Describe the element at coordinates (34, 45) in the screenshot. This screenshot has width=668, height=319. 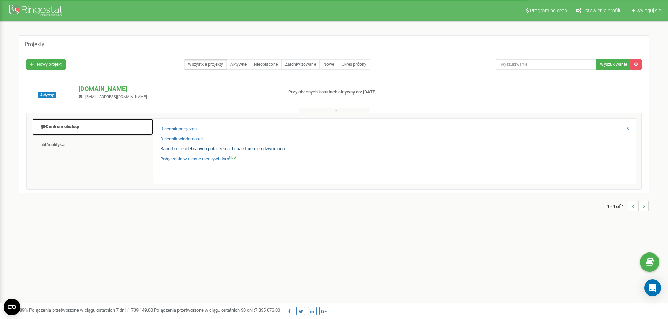
I see `h5: Projekty` at that location.